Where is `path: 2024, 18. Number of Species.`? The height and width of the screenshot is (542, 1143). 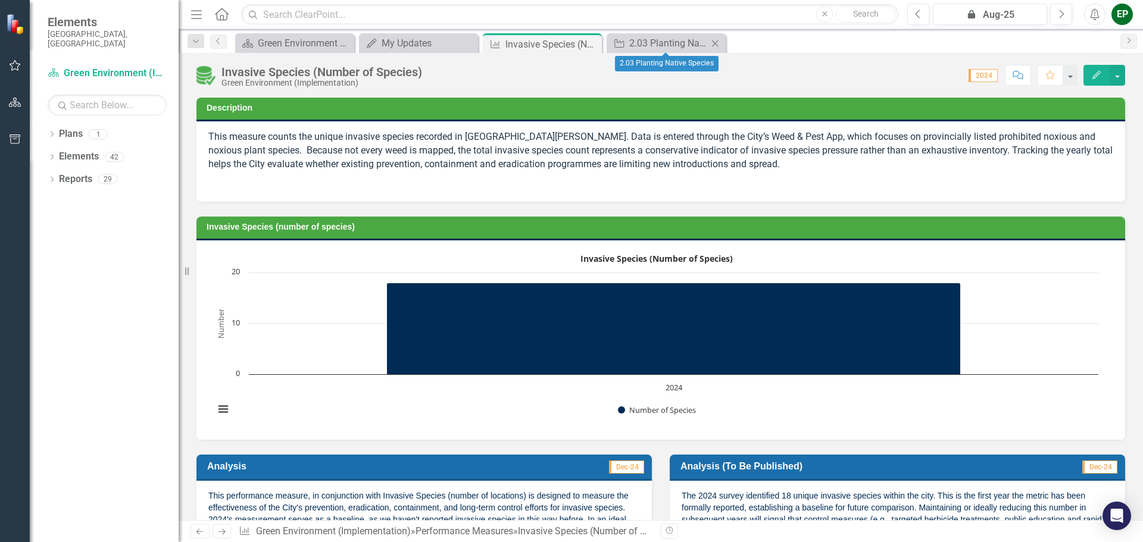 path: 2024, 18. Number of Species. is located at coordinates (674, 329).